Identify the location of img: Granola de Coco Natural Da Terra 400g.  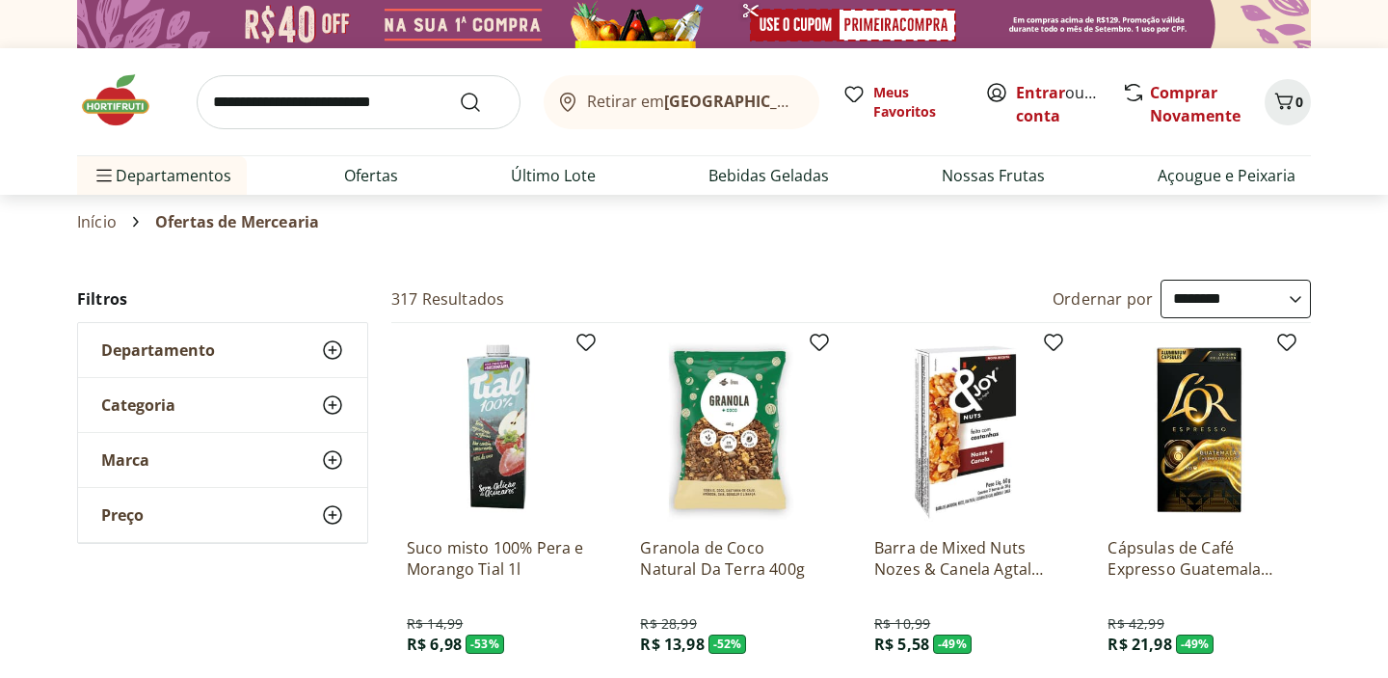
(732, 430).